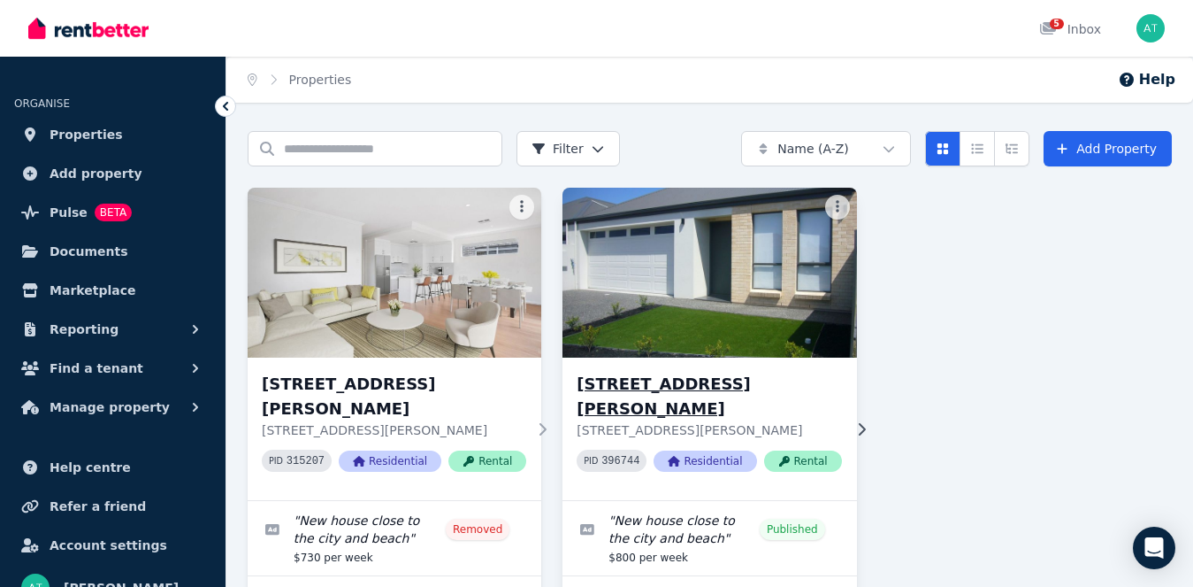  What do you see at coordinates (68, 212) in the screenshot?
I see `span: Pulse` at bounding box center [68, 212].